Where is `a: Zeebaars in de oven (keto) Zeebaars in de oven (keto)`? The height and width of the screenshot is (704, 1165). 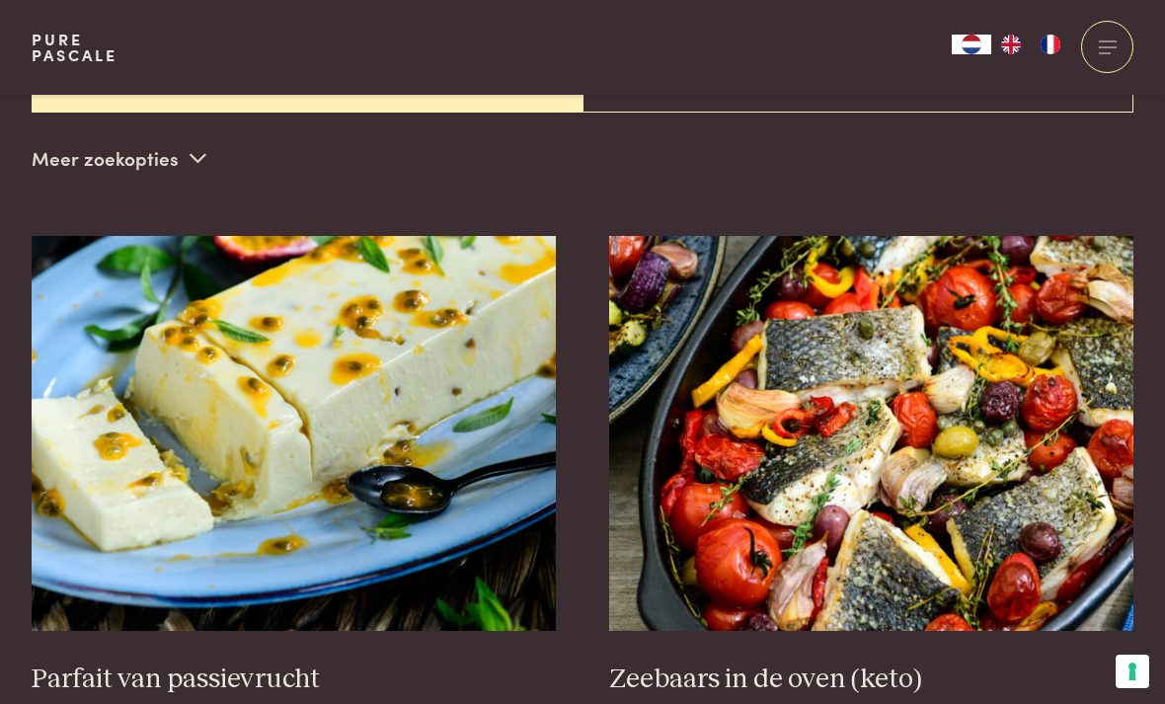 a: Zeebaars in de oven (keto) Zeebaars in de oven (keto) is located at coordinates (872, 466).